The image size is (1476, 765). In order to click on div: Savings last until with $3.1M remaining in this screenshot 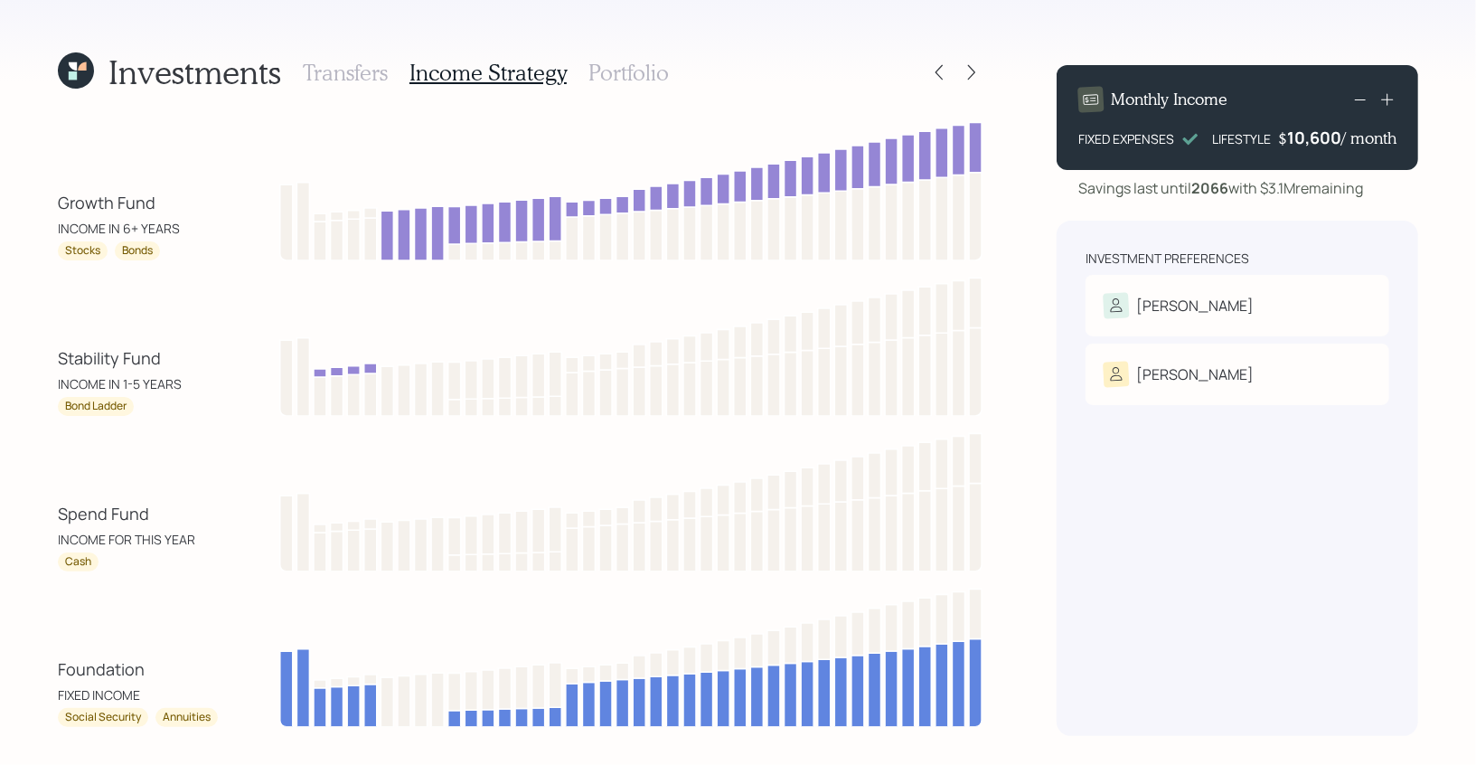, I will do `click(1220, 188)`.